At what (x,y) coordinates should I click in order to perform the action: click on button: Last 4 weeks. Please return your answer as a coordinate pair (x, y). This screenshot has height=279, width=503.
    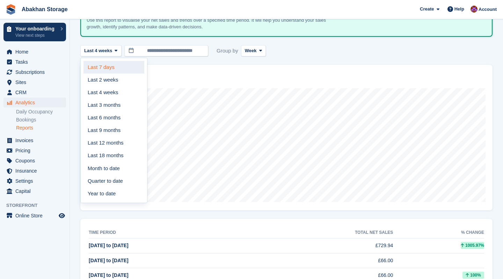
    Looking at the image, I should click on (101, 51).